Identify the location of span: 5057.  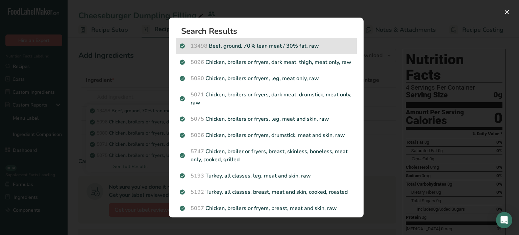
(197, 208).